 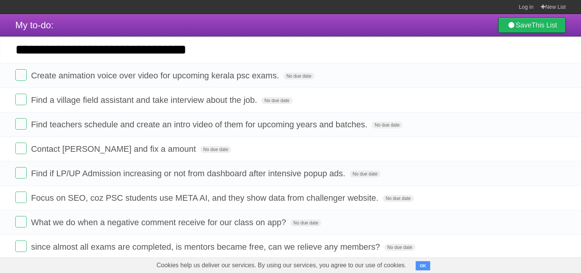 What do you see at coordinates (423, 265) in the screenshot?
I see `button: OK` at bounding box center [423, 265].